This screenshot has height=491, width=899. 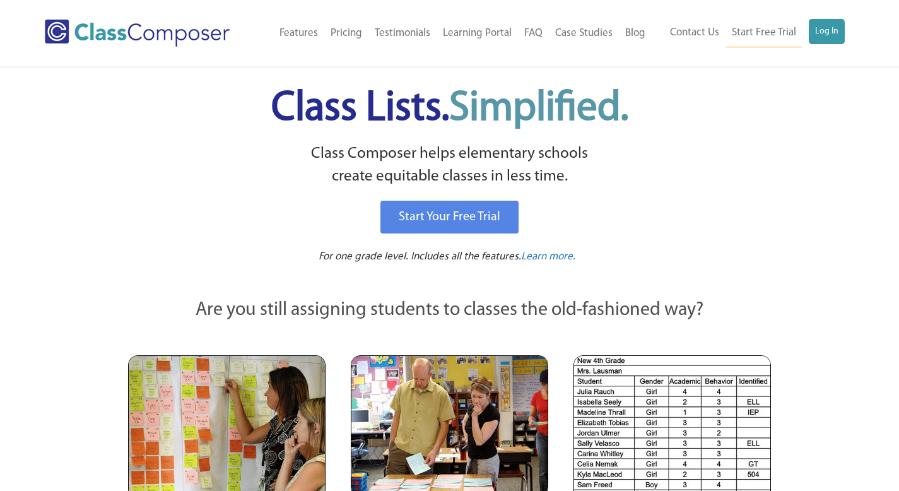 I want to click on a: Contact Us, so click(x=695, y=33).